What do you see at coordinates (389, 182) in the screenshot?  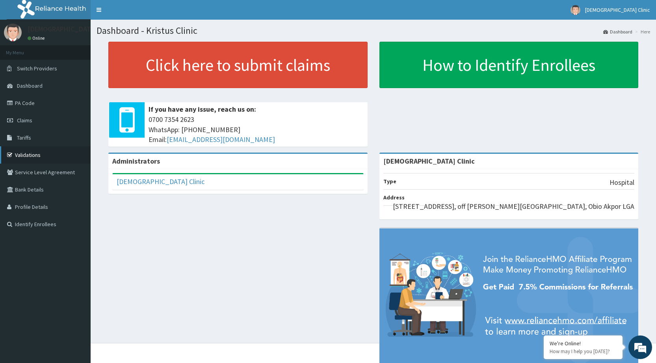 I see `b: Type` at bounding box center [389, 182].